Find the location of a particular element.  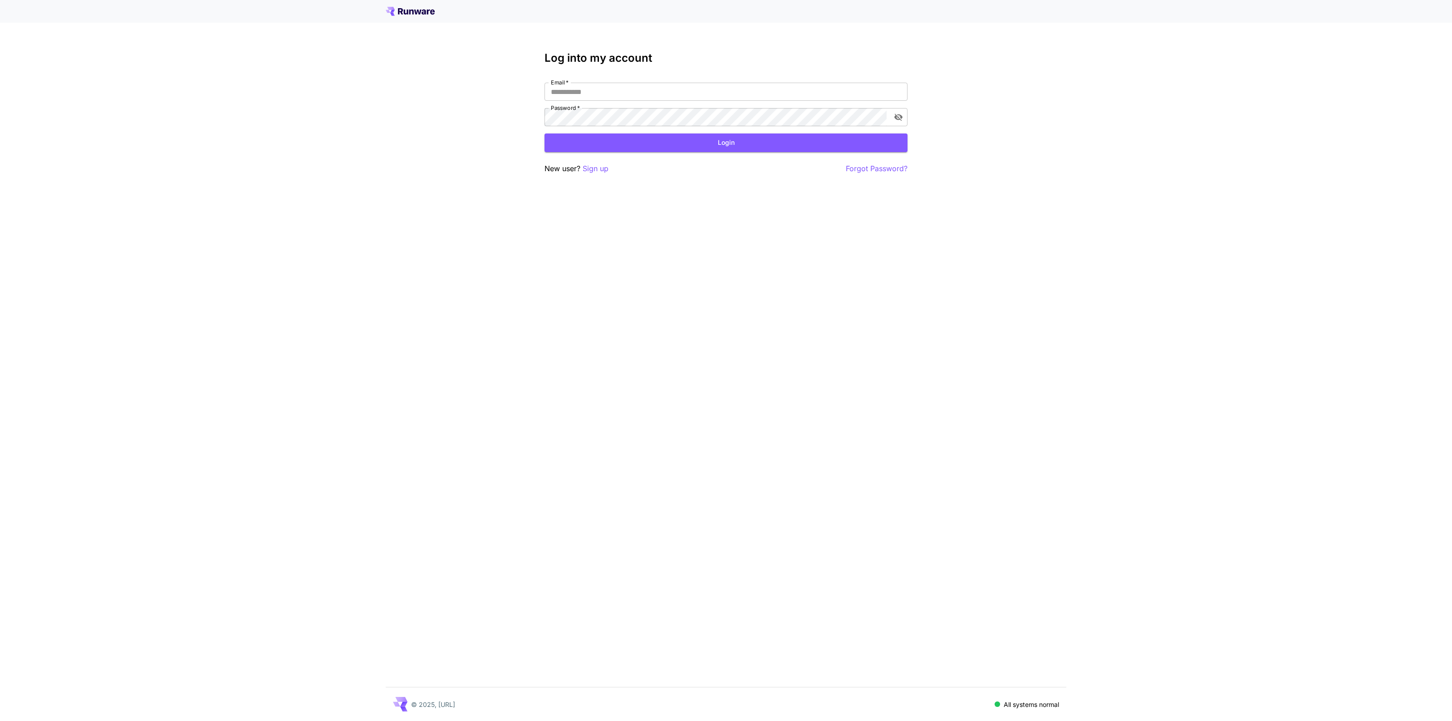

button: Sign up is located at coordinates (595, 168).